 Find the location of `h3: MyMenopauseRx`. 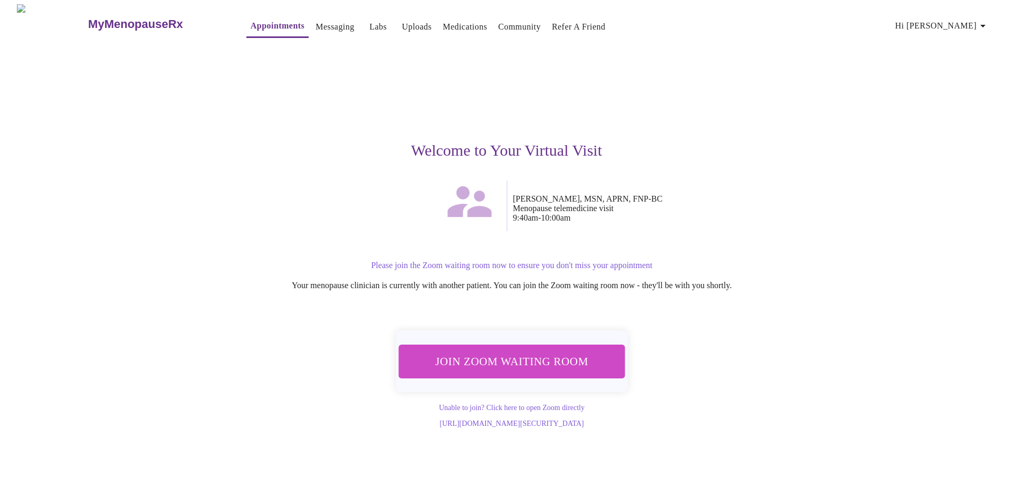

h3: MyMenopauseRx is located at coordinates (136, 24).